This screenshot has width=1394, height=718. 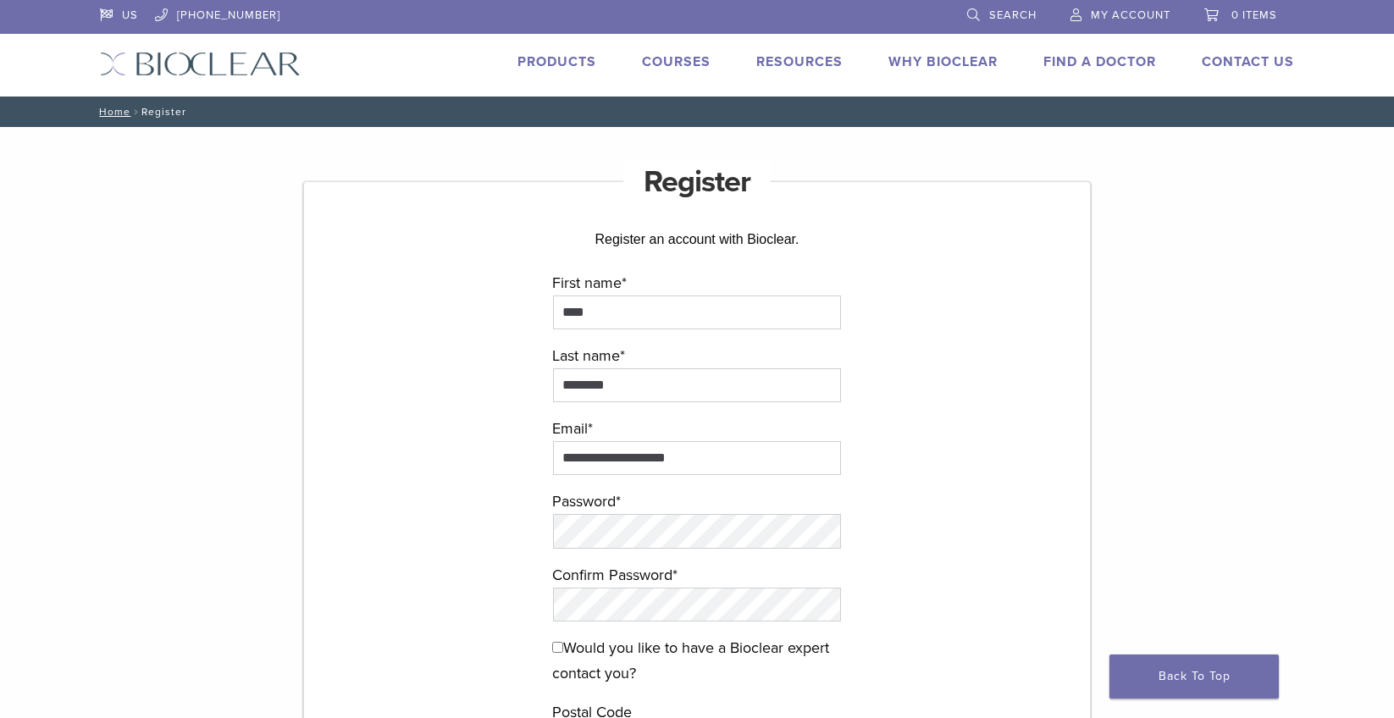 I want to click on a: Courses, so click(x=676, y=62).